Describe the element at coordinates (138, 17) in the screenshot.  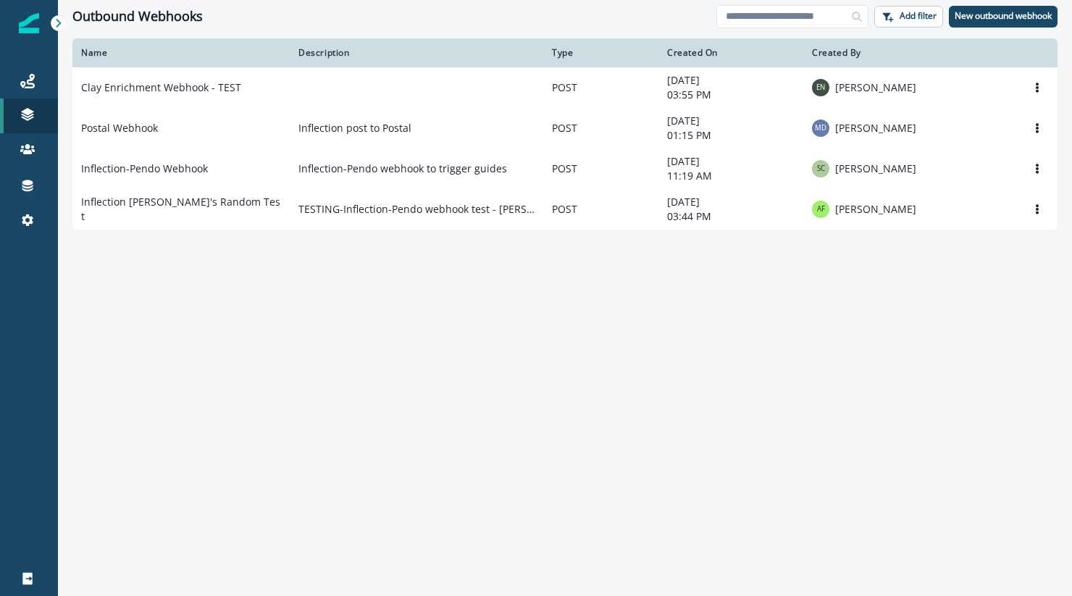
I see `h1: Outbound Webhooks` at that location.